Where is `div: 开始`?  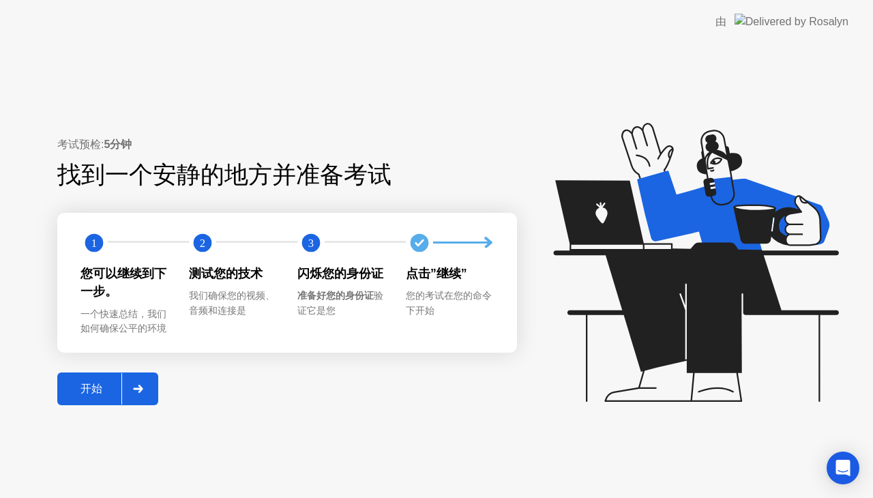
div: 开始 is located at coordinates (91, 389).